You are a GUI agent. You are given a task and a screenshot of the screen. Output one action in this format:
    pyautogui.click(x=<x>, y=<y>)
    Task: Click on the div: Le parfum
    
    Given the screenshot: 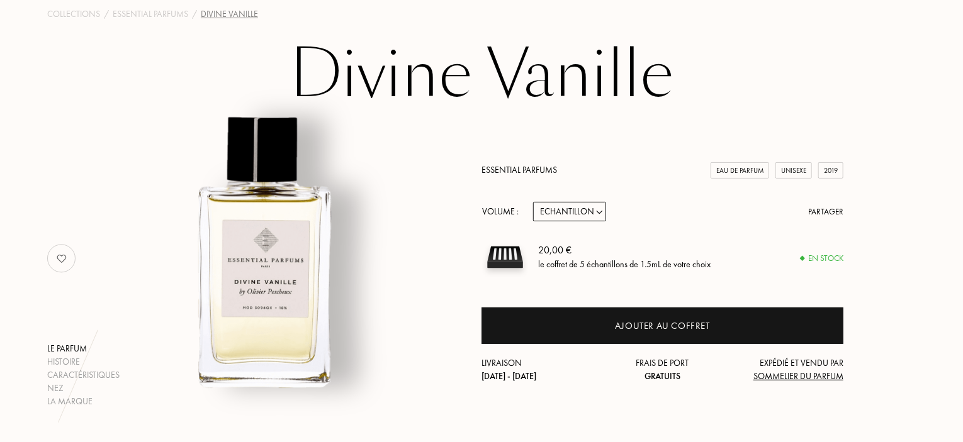 What is the action you would take?
    pyautogui.click(x=83, y=349)
    